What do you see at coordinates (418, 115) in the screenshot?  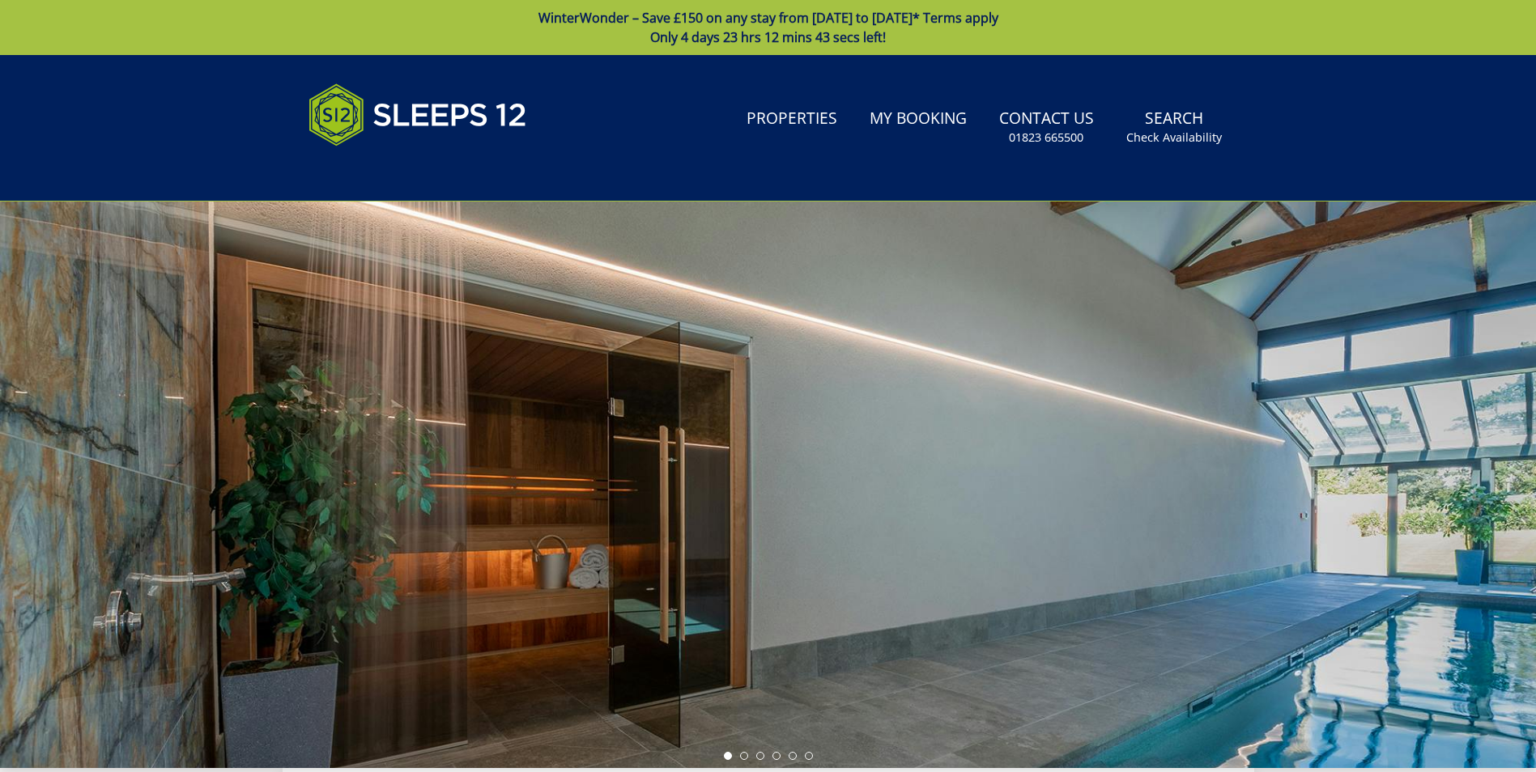 I see `img: Sleeps 12` at bounding box center [418, 115].